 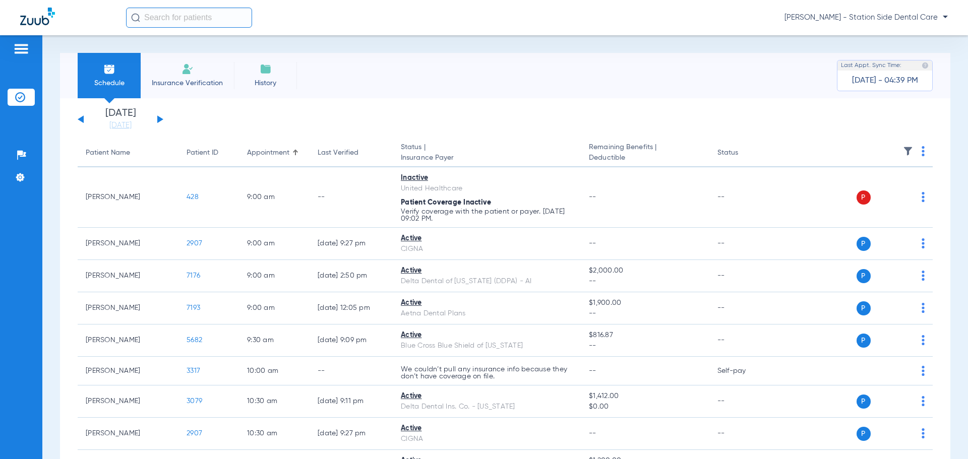 What do you see at coordinates (487, 189) in the screenshot?
I see `div: United Healthcare` at bounding box center [487, 189].